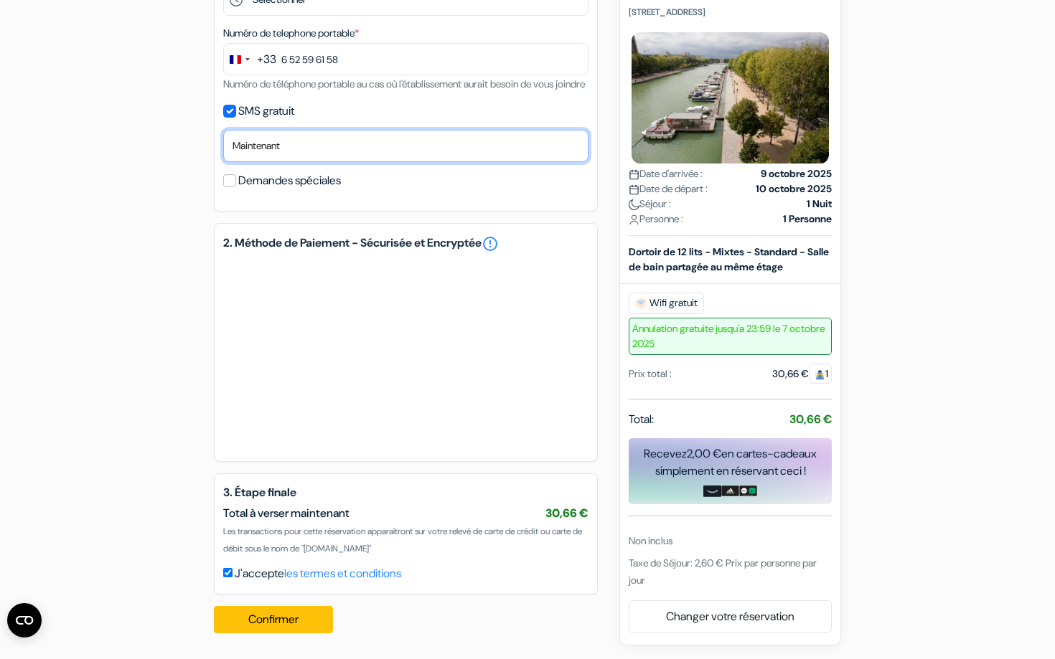 This screenshot has width=1055, height=659. What do you see at coordinates (286, 513) in the screenshot?
I see `span: Total à verser maintenant` at bounding box center [286, 513].